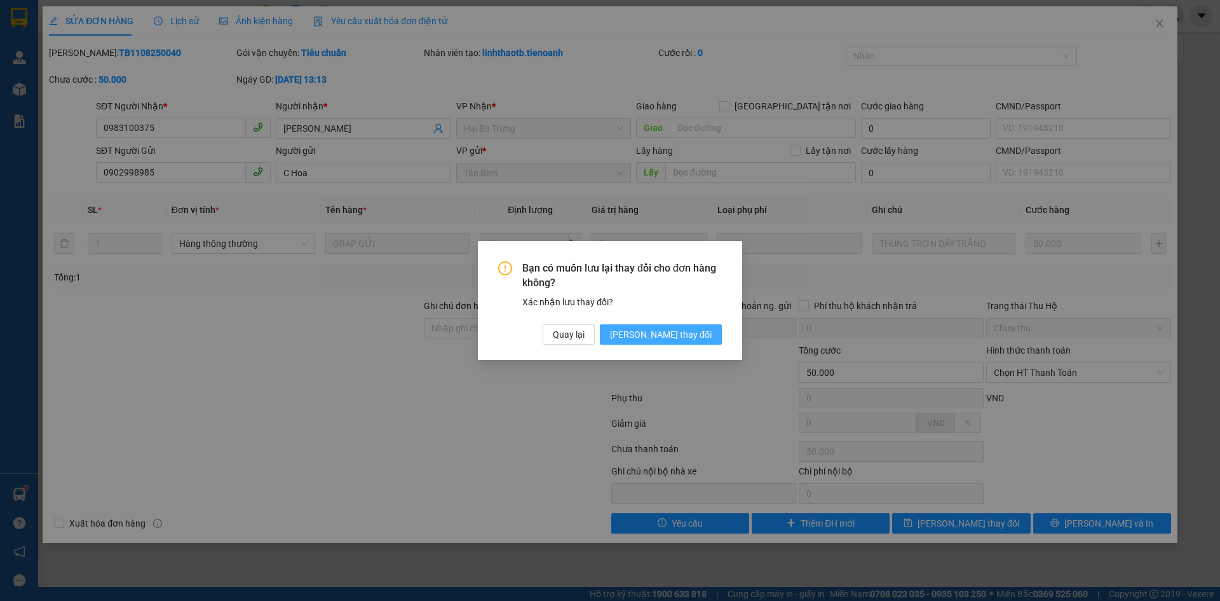 The image size is (1220, 601). Describe the element at coordinates (569, 334) in the screenshot. I see `button: Quay lại` at that location.